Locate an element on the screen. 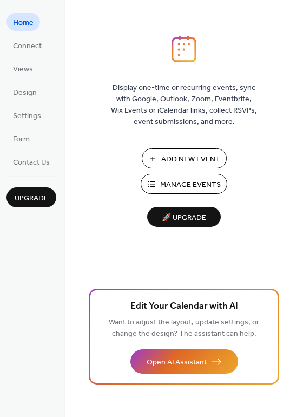 The width and height of the screenshot is (303, 417). a: Connect is located at coordinates (27, 45).